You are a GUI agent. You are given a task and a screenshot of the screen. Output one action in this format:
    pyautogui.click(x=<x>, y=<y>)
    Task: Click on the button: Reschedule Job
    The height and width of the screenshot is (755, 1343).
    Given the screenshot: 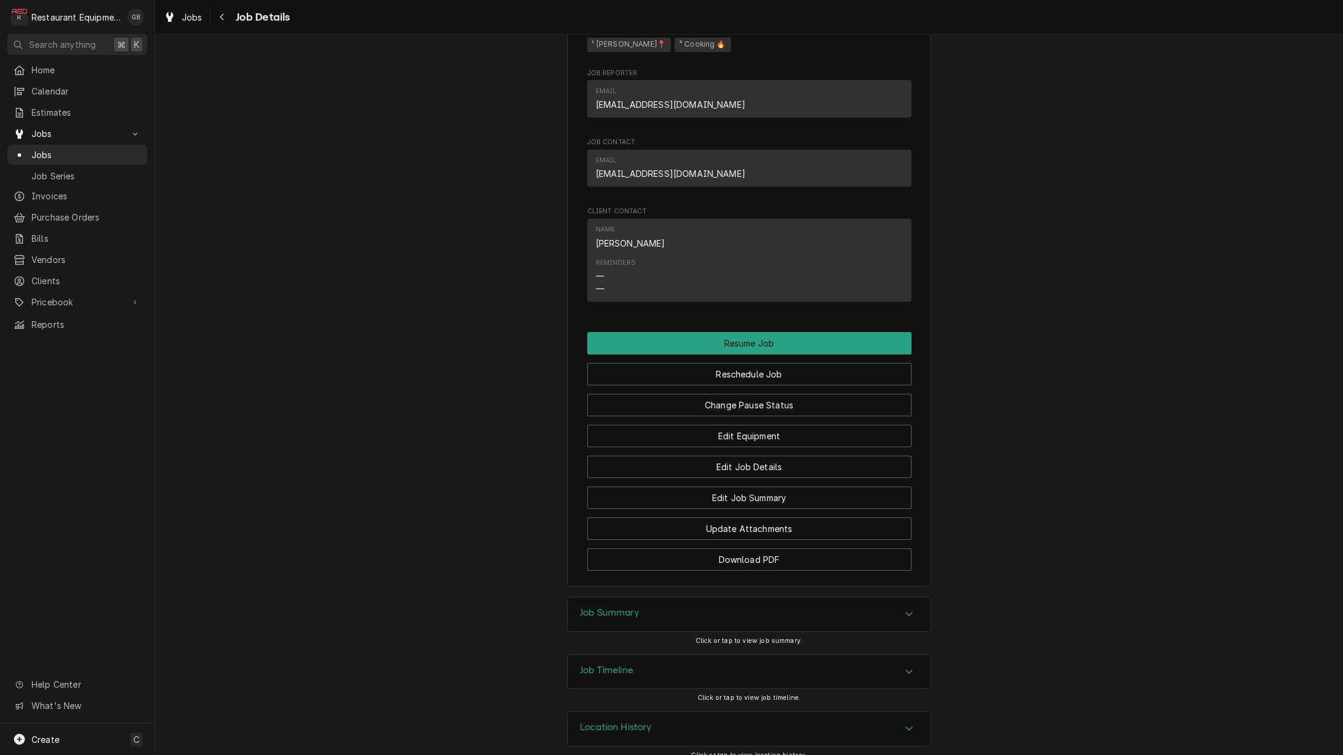 What is the action you would take?
    pyautogui.click(x=749, y=374)
    